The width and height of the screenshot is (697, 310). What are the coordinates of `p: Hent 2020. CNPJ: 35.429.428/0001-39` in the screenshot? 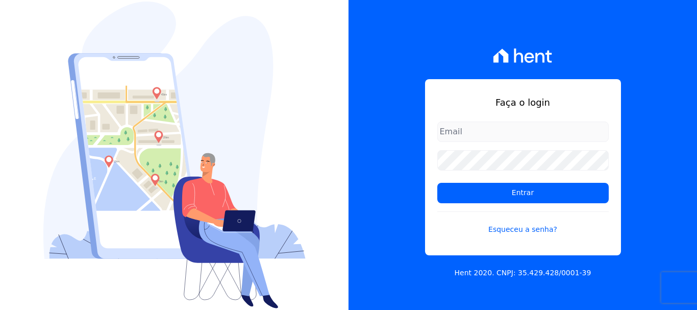 It's located at (523, 272).